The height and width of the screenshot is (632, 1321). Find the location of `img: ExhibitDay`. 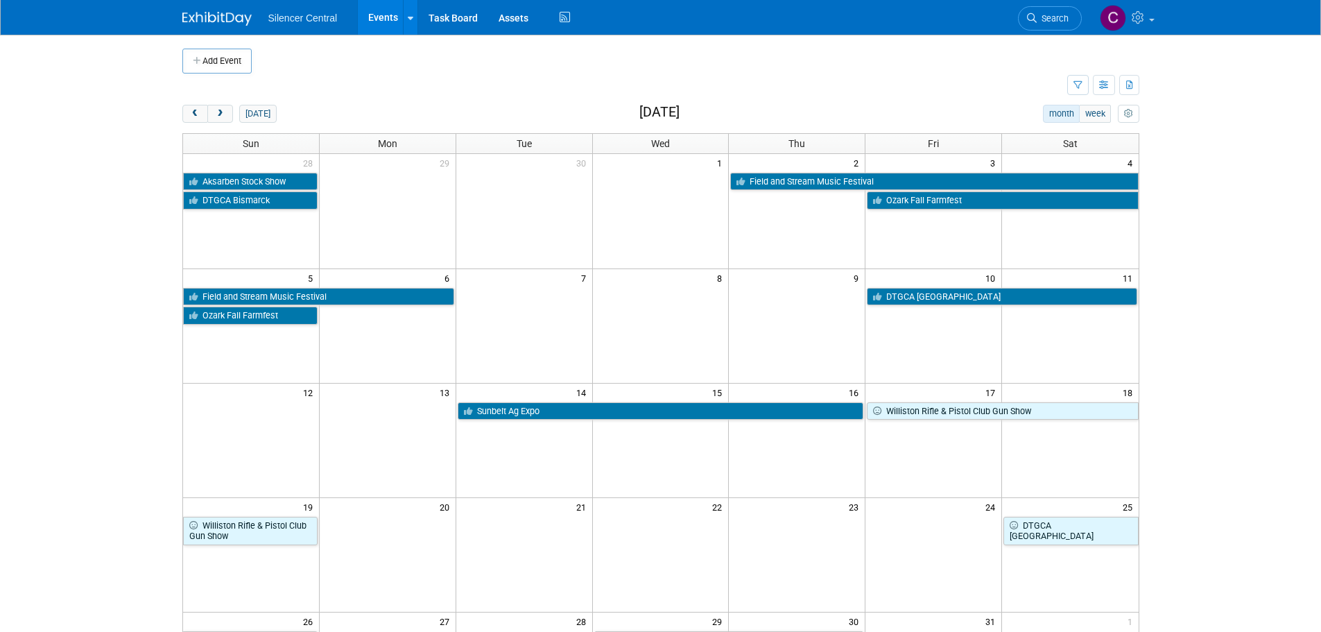

img: ExhibitDay is located at coordinates (217, 19).